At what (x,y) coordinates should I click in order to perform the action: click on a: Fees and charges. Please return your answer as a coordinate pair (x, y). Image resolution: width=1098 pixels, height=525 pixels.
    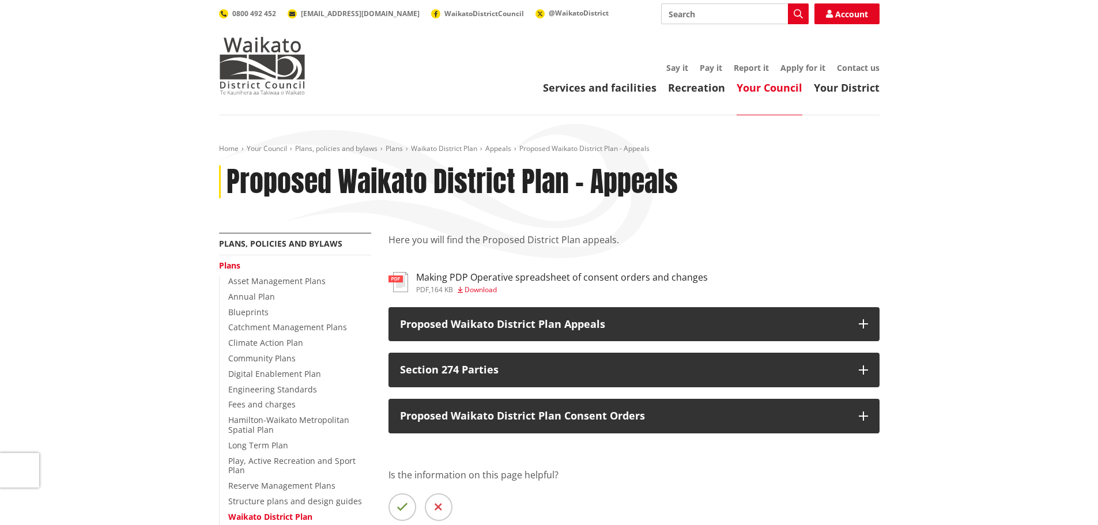
    Looking at the image, I should click on (262, 404).